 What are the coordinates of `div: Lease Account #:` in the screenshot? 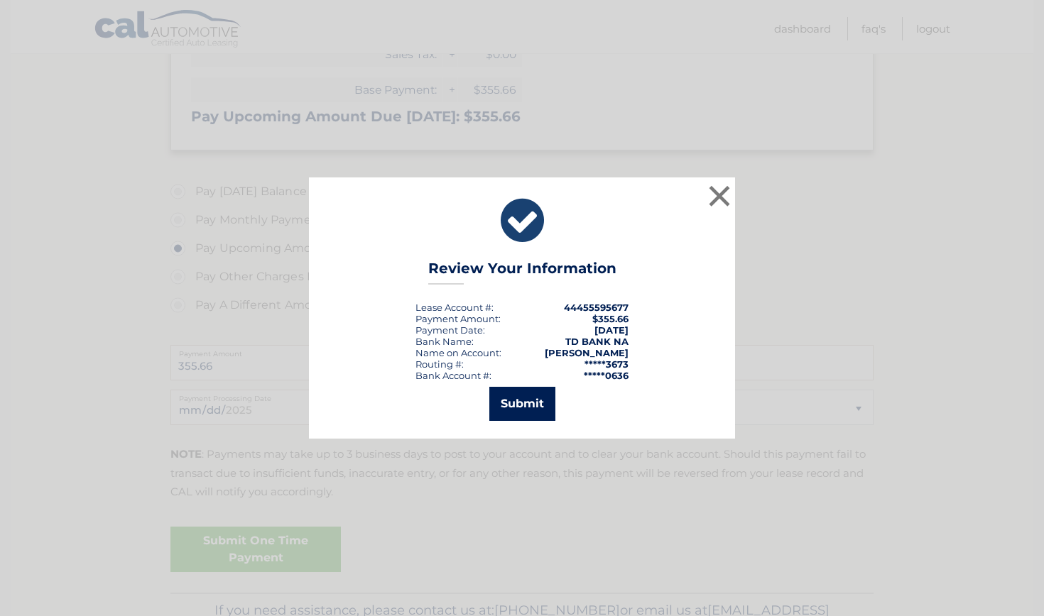 It's located at (454, 307).